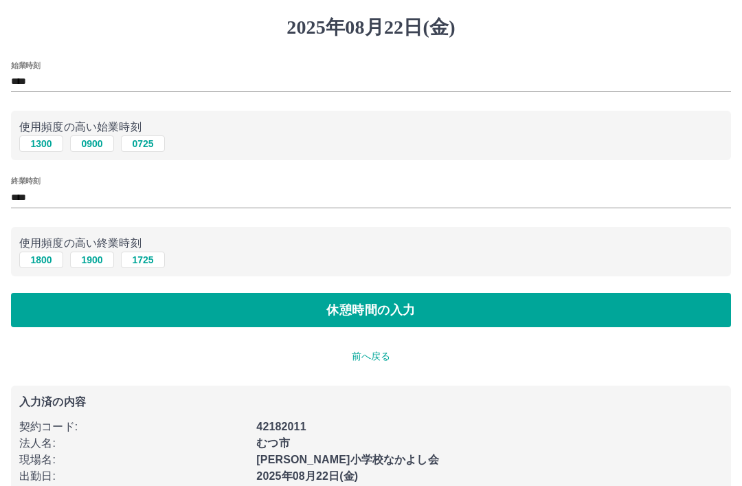  Describe the element at coordinates (371, 27) in the screenshot. I see `h1: 2025年08月22日(金)` at that location.